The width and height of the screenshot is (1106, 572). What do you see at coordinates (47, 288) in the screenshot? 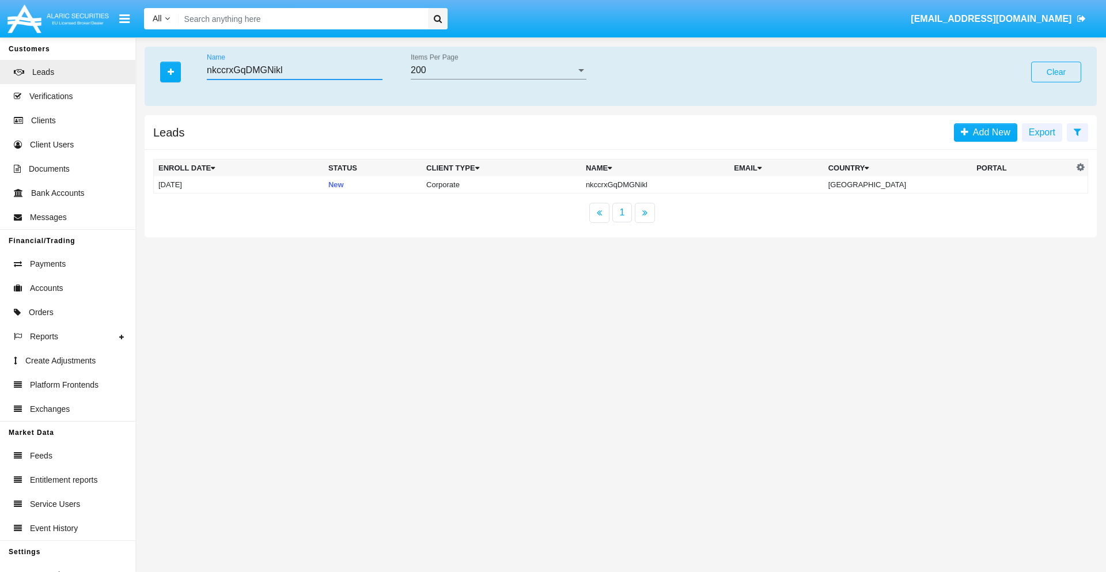
I see `span: Accounts` at bounding box center [47, 288].